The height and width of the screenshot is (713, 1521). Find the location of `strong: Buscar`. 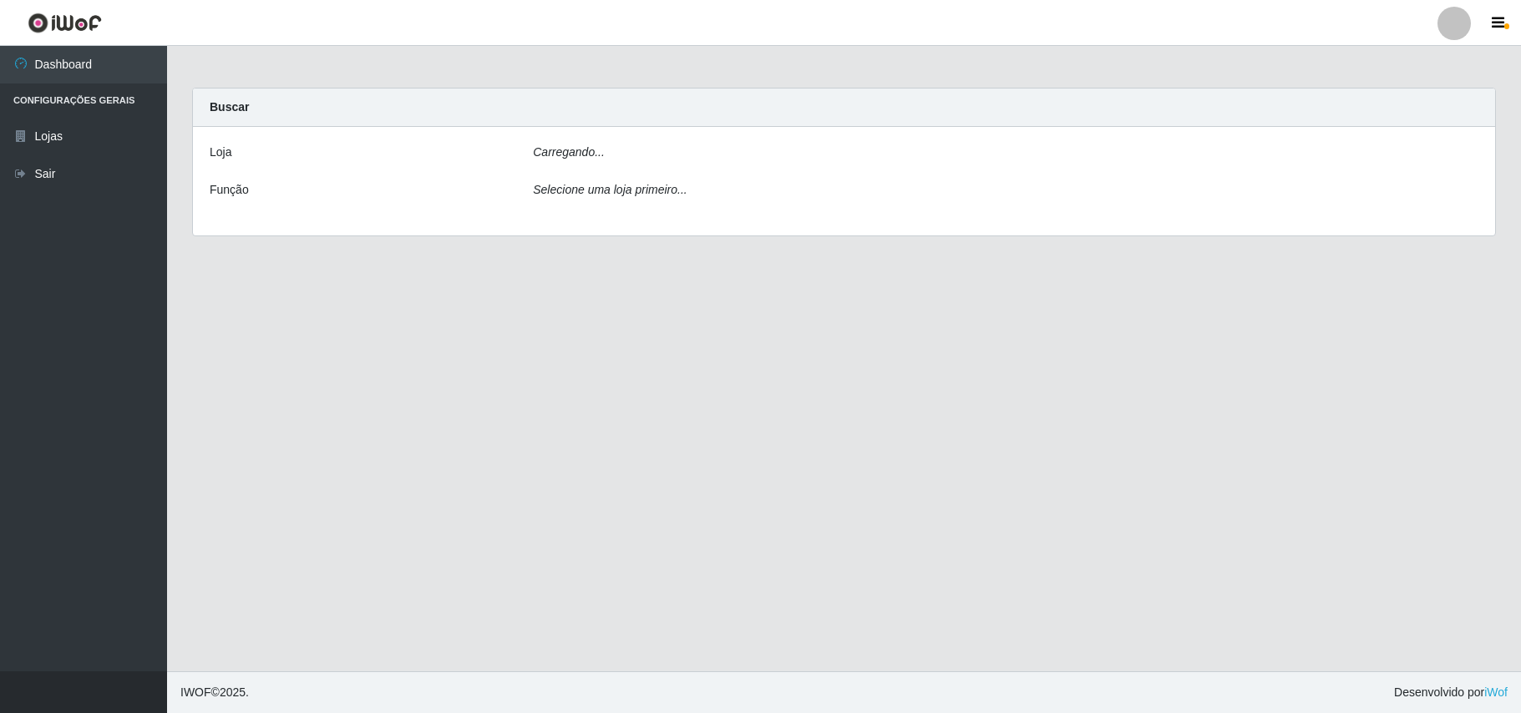

strong: Buscar is located at coordinates (229, 107).